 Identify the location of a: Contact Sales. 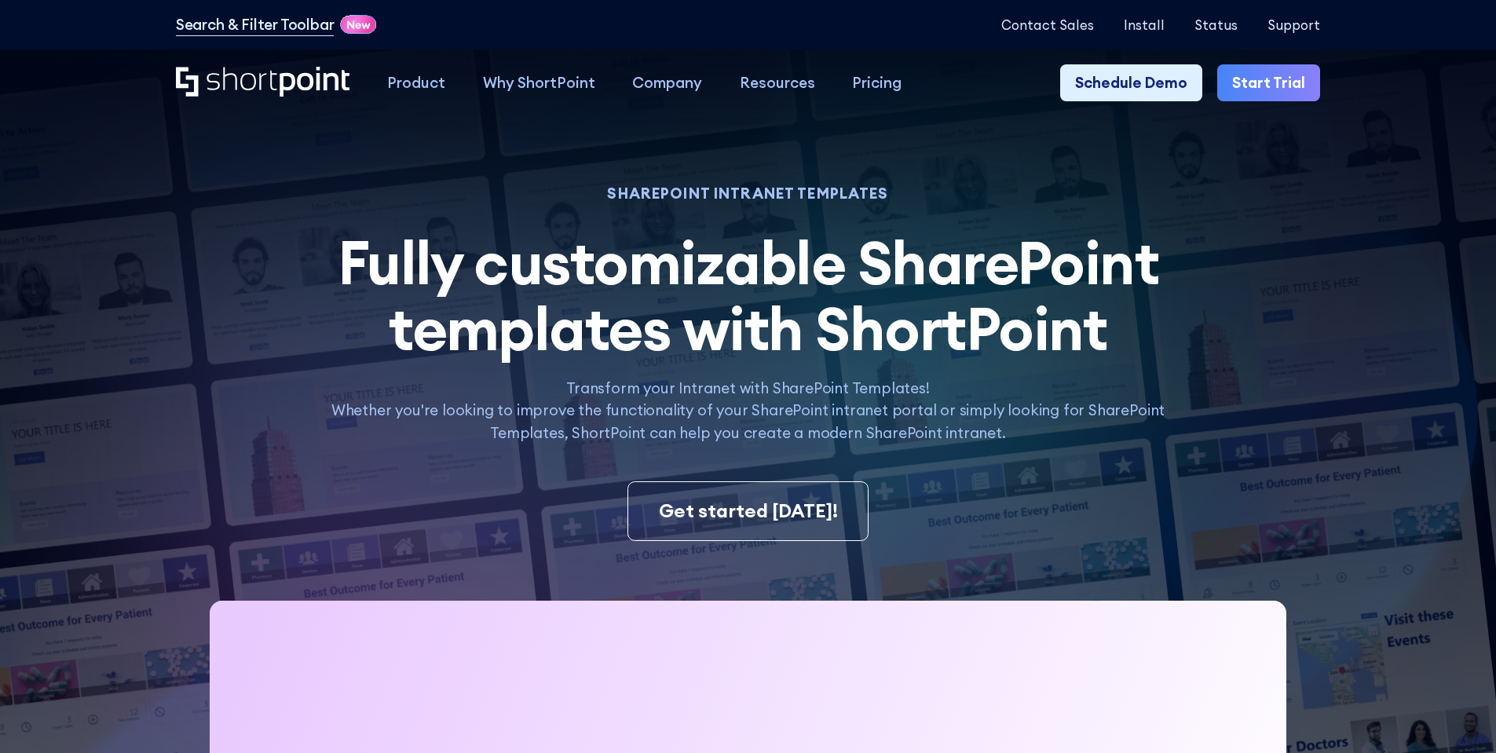
(1048, 24).